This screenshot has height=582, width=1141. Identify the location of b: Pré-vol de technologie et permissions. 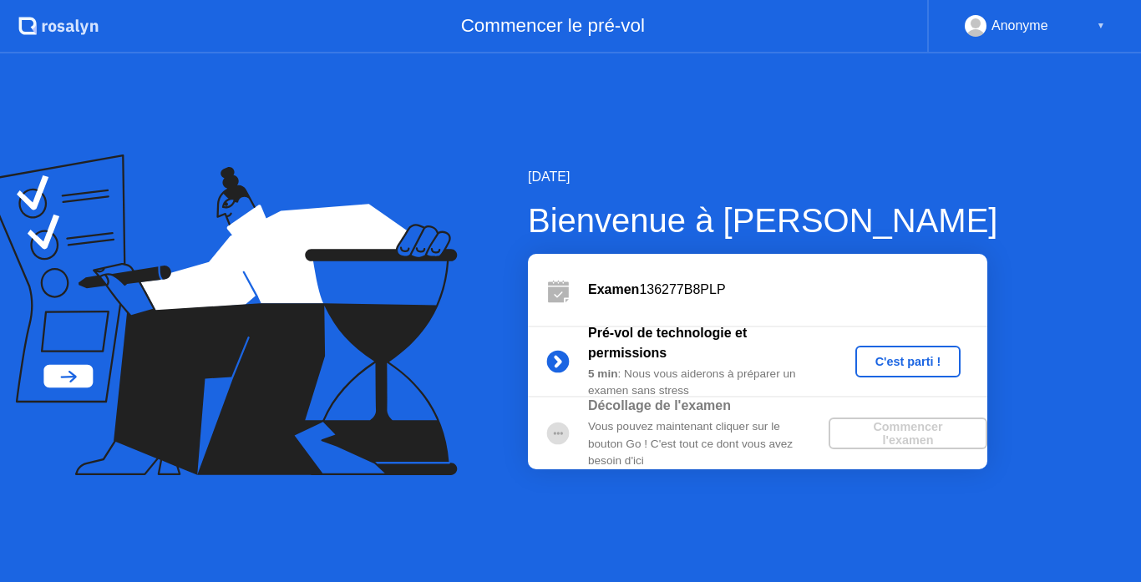
(667, 342).